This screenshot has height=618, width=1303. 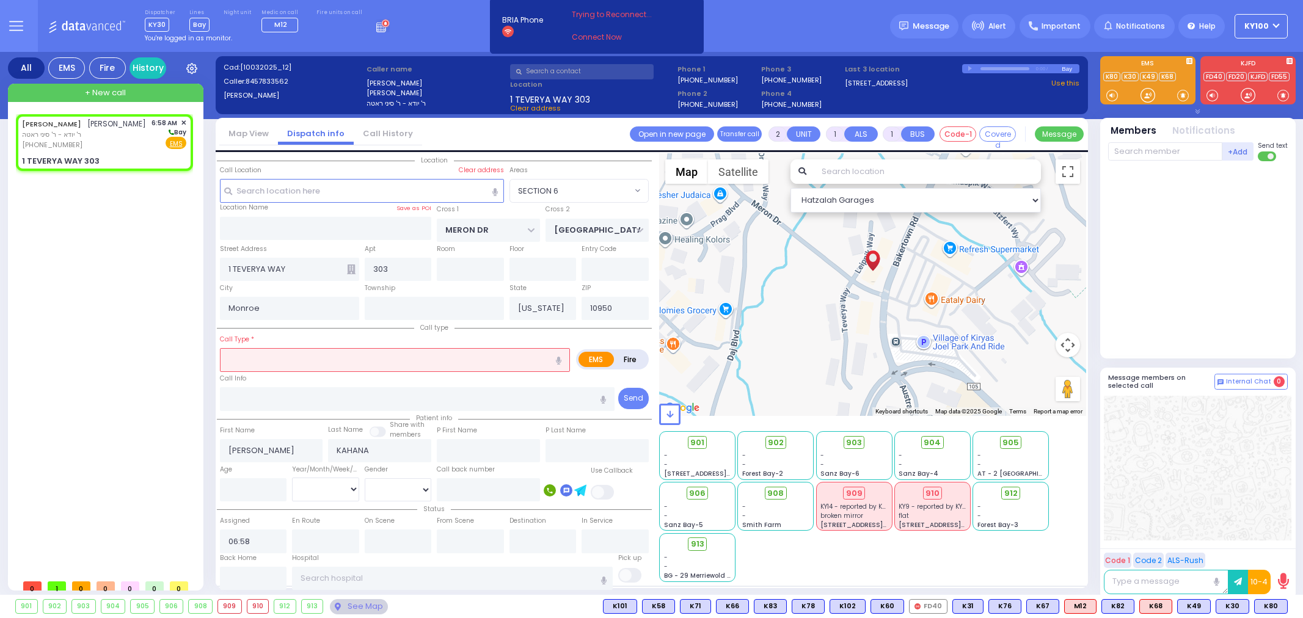 What do you see at coordinates (918, 473) in the screenshot?
I see `span: Sanz Bay-4` at bounding box center [918, 473].